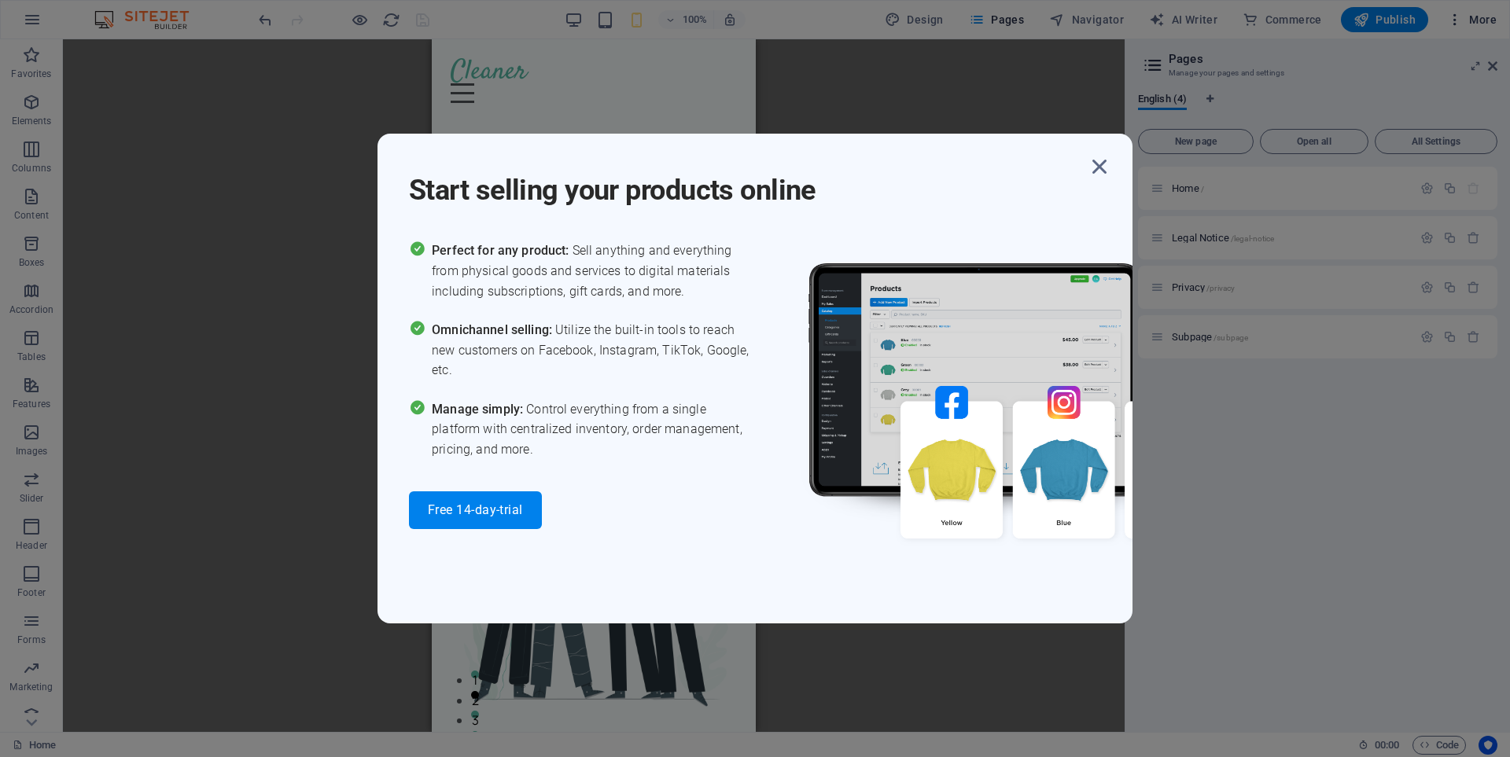  What do you see at coordinates (593, 350) in the screenshot?
I see `span: Utilize the built-in tools to reach new customers on Facebook, Instagram, TikTok, Google, etc.` at bounding box center [593, 350].